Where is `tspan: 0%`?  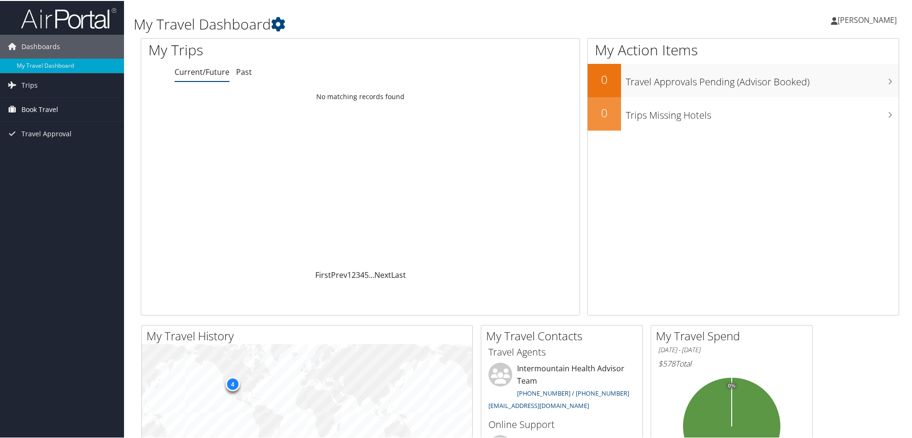 tspan: 0% is located at coordinates (731, 385).